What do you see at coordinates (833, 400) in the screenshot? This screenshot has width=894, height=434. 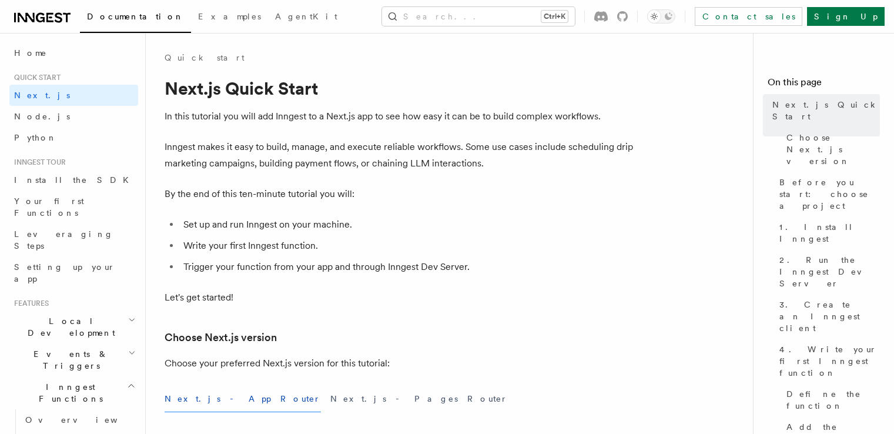 I see `span: Define the function` at bounding box center [833, 400].